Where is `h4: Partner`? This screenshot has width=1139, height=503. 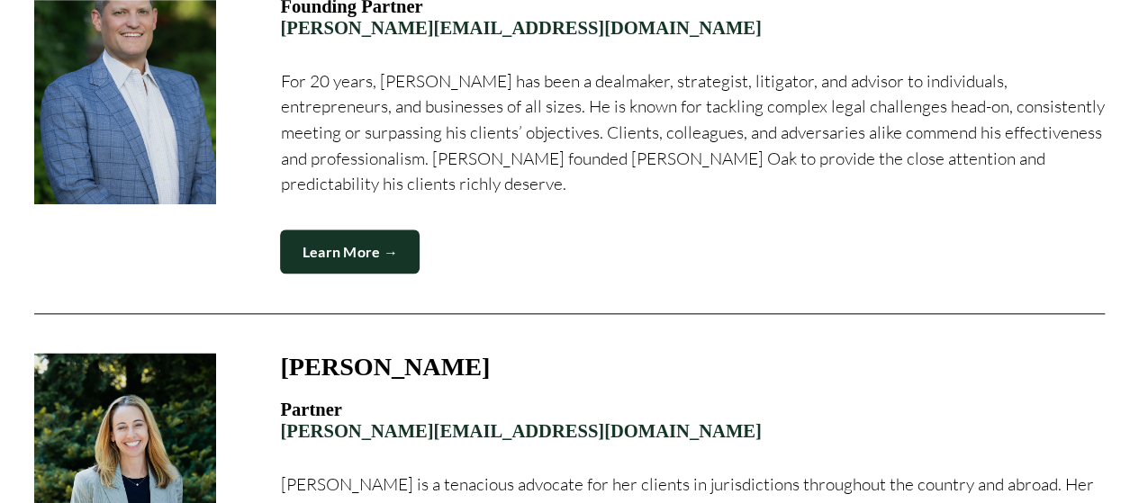
h4: Partner is located at coordinates (693, 421).